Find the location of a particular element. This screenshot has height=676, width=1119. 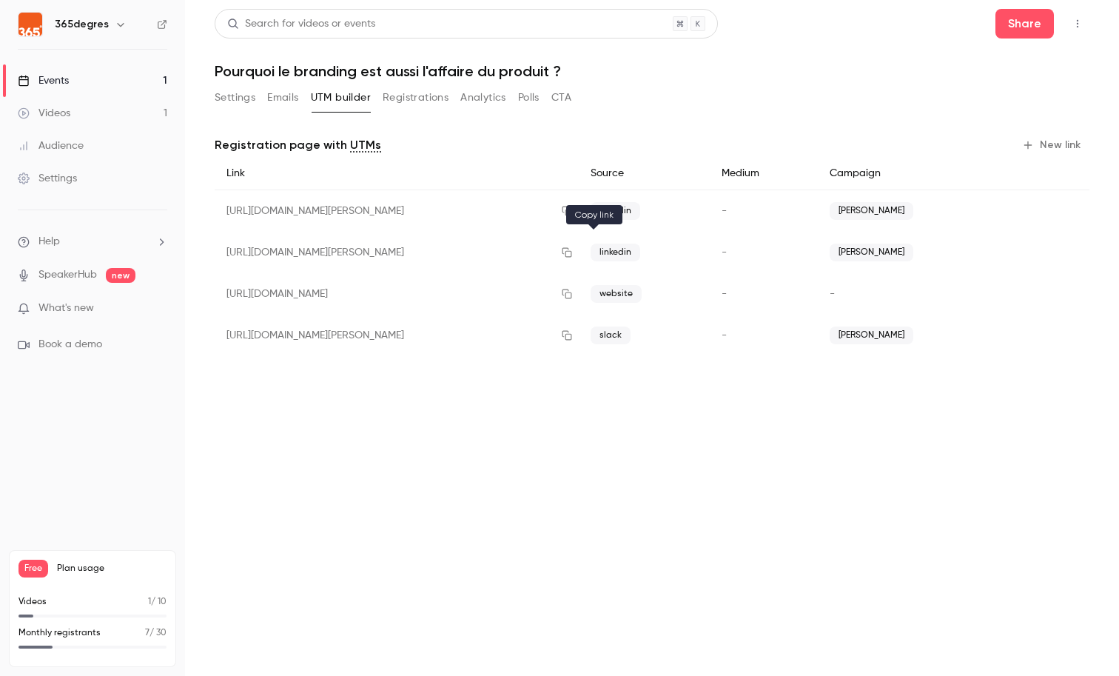

p: / 10 is located at coordinates (157, 602).